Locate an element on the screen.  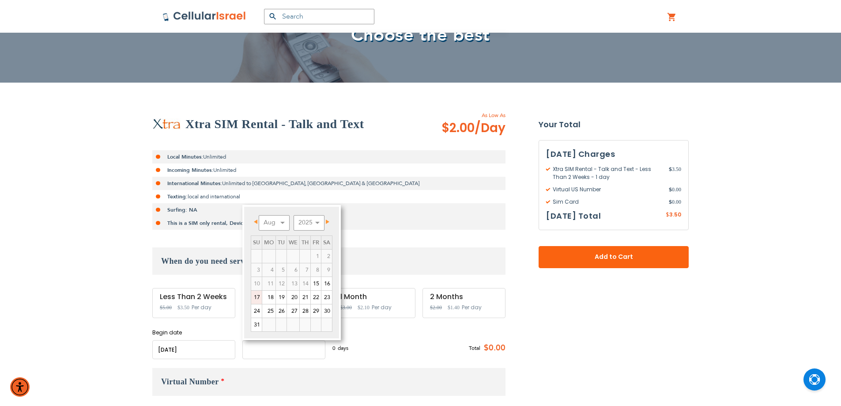
a: 22 is located at coordinates (316, 297).